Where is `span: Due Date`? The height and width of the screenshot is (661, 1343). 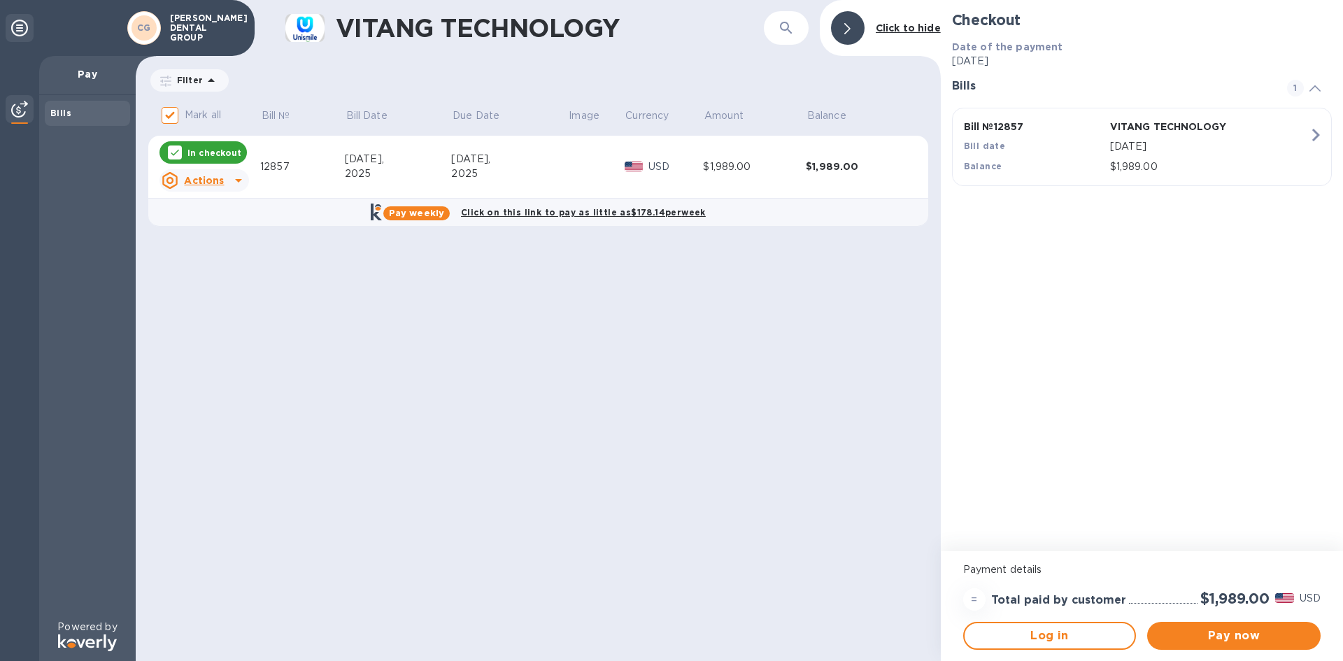 span: Due Date is located at coordinates (485, 115).